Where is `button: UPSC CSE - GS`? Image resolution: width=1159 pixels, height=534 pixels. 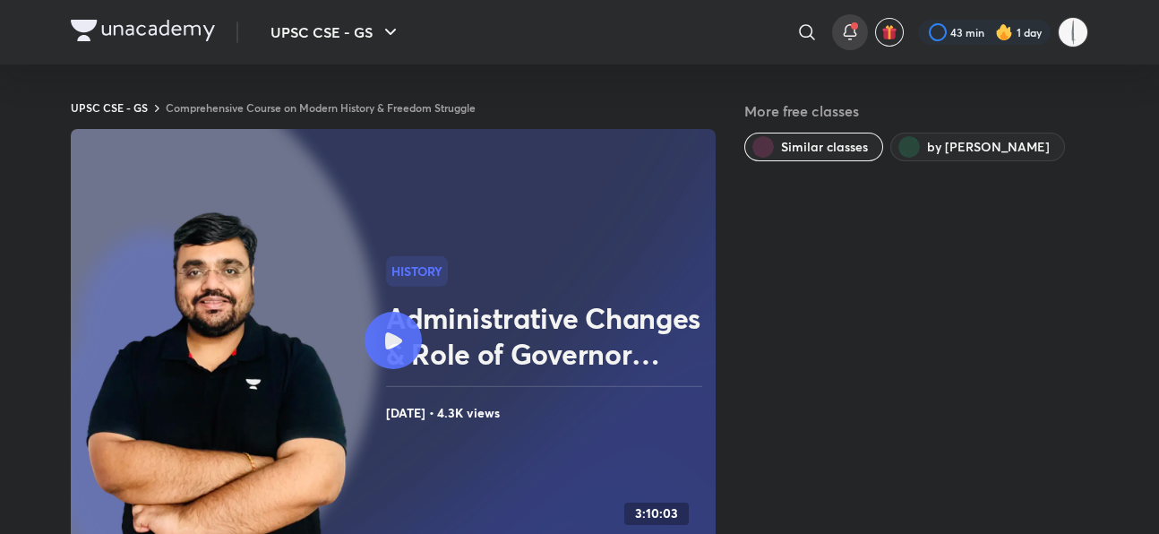 button: UPSC CSE - GS is located at coordinates (336, 32).